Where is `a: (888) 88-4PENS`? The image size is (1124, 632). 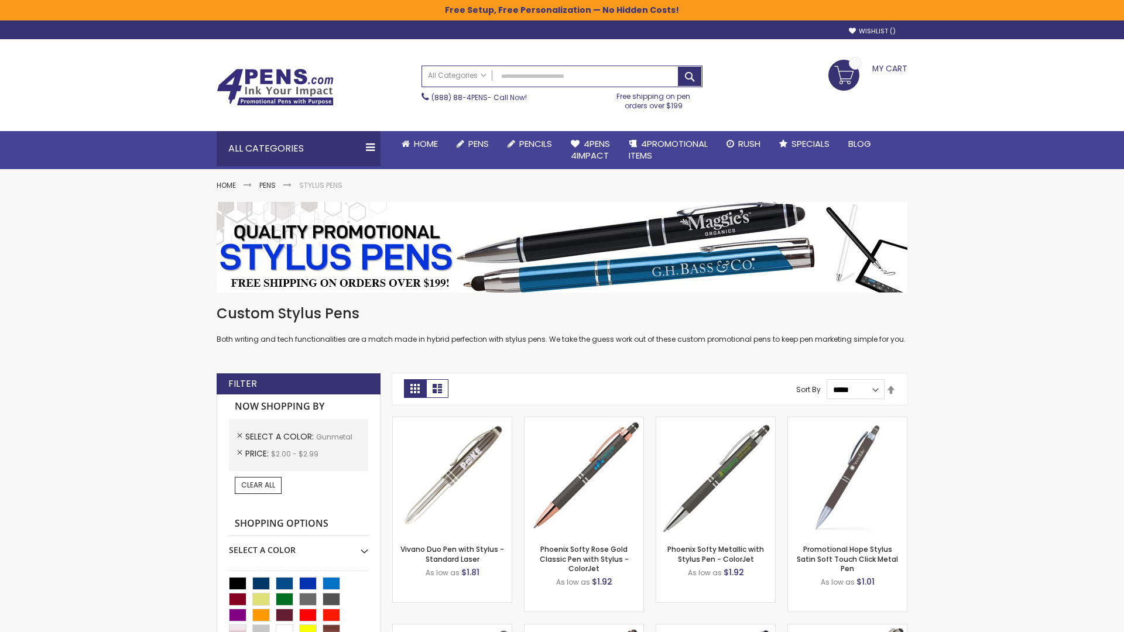 a: (888) 88-4PENS is located at coordinates (459, 97).